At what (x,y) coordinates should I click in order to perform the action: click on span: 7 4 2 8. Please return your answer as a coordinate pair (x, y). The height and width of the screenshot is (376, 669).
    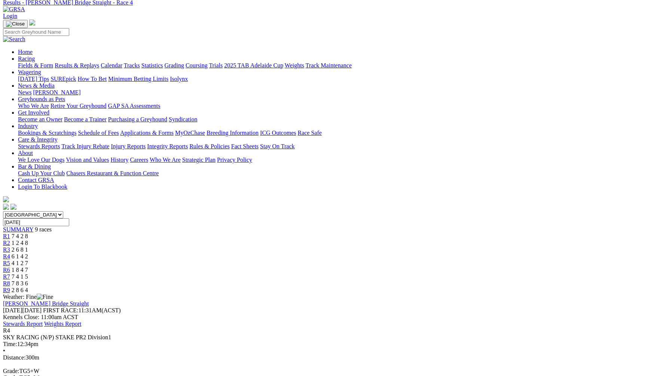
    Looking at the image, I should click on (20, 236).